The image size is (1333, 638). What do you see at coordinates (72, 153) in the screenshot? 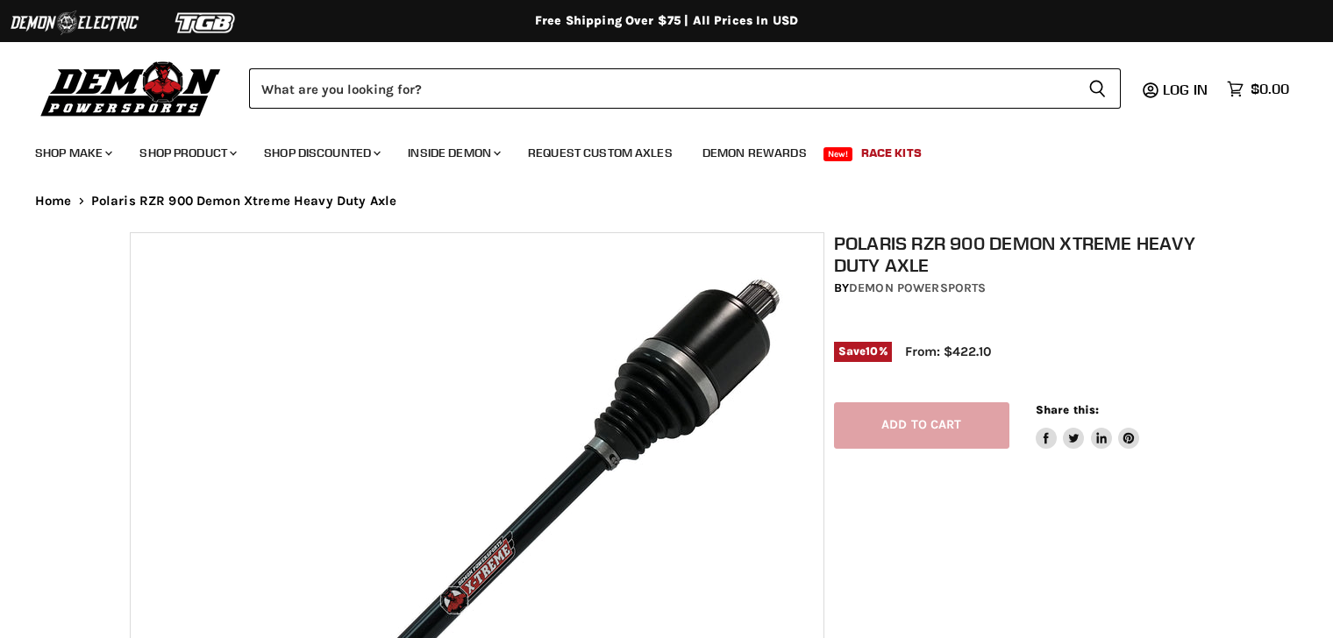
I see `a: Shop Make` at bounding box center [72, 153].